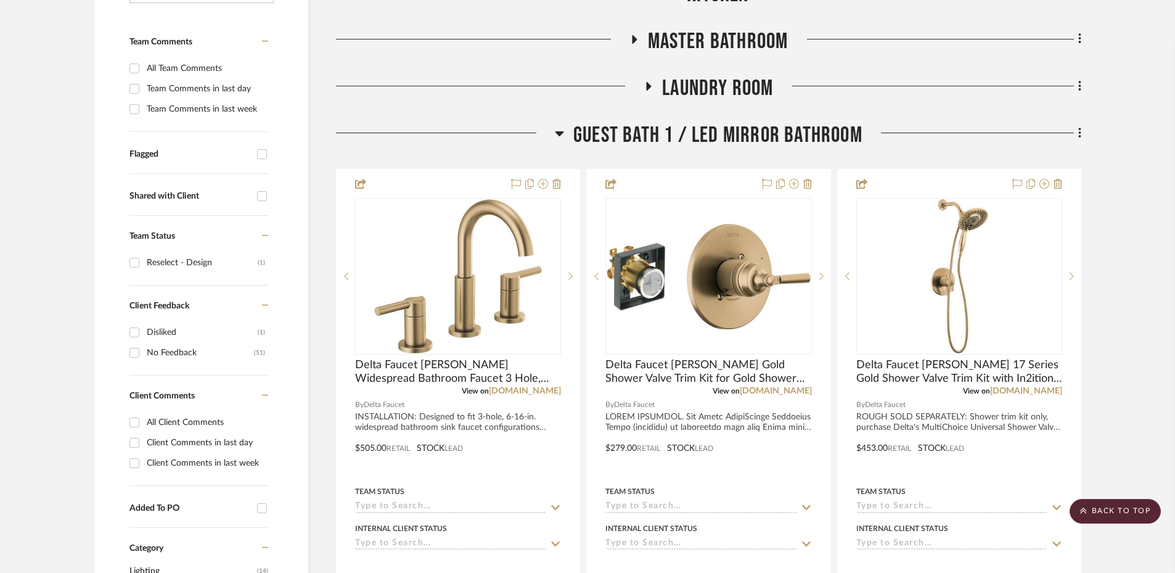  I want to click on div: All Team Comments, so click(206, 68).